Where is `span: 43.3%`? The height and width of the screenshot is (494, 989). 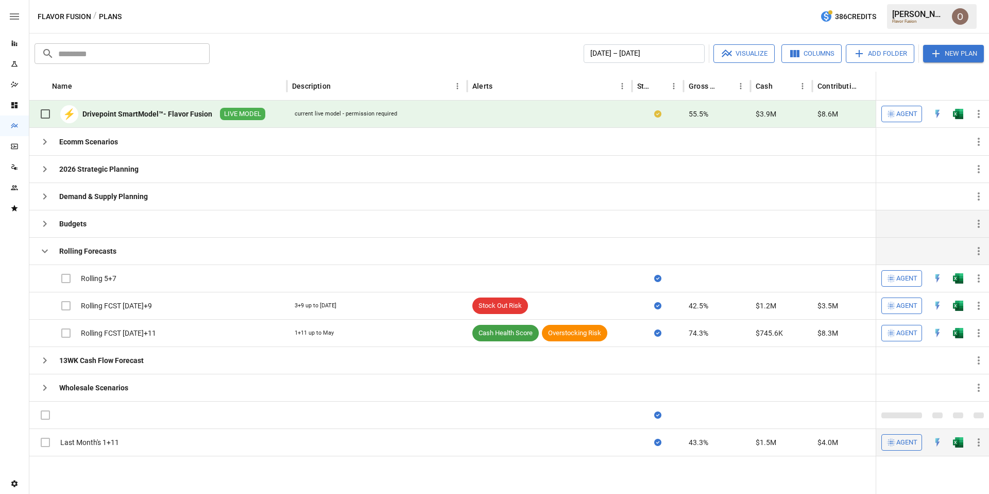
span: 43.3% is located at coordinates (699, 442).